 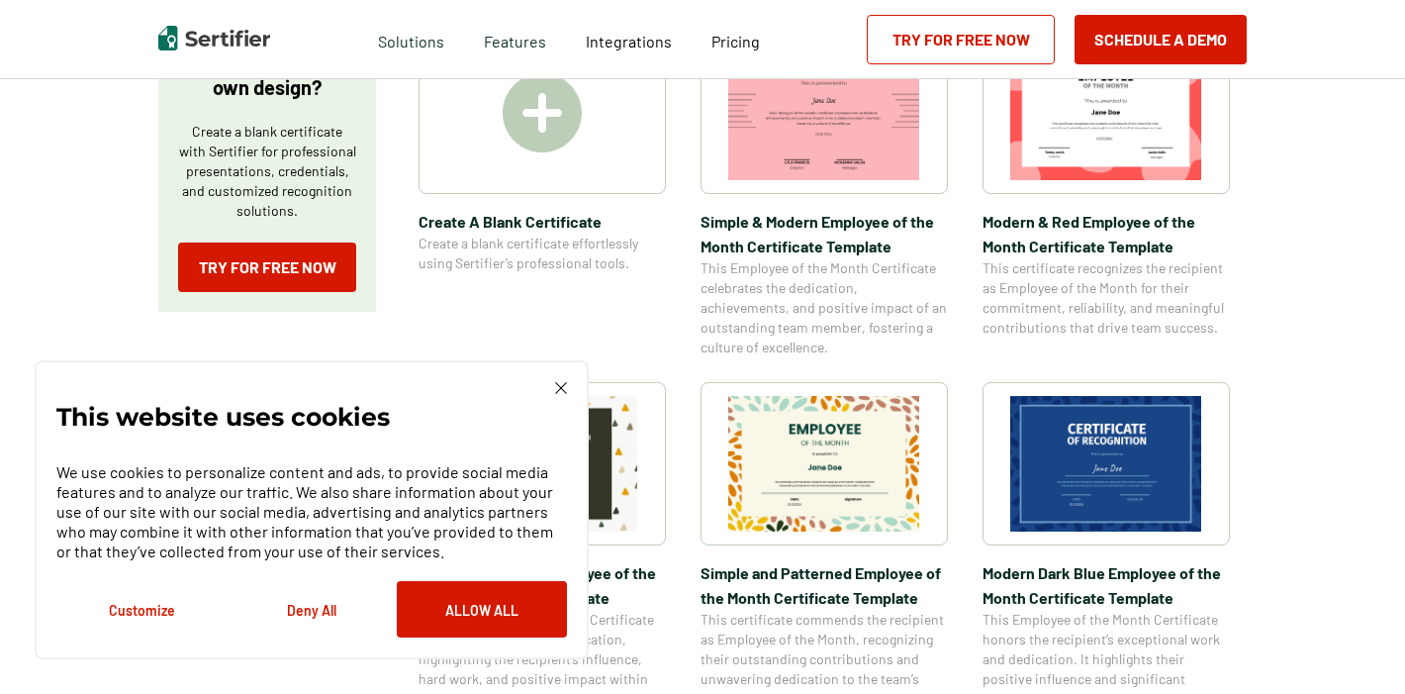 I want to click on button: Deny All, so click(x=312, y=609).